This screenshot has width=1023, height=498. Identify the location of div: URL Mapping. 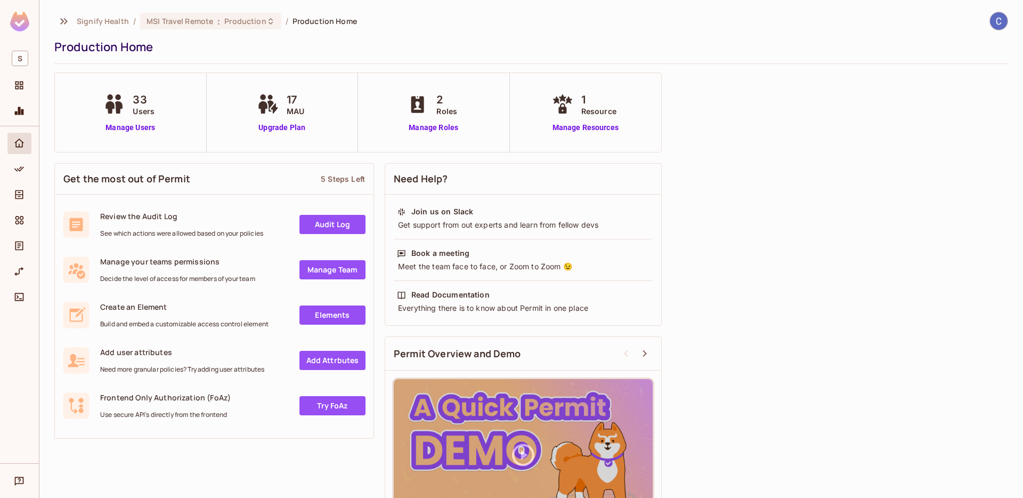
(19, 271).